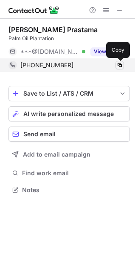 The image size is (135, 270). I want to click on button: AI write personalized message, so click(69, 114).